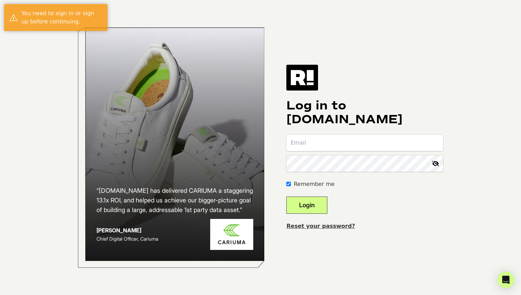 This screenshot has width=521, height=295. I want to click on img: Retention.com, so click(302, 78).